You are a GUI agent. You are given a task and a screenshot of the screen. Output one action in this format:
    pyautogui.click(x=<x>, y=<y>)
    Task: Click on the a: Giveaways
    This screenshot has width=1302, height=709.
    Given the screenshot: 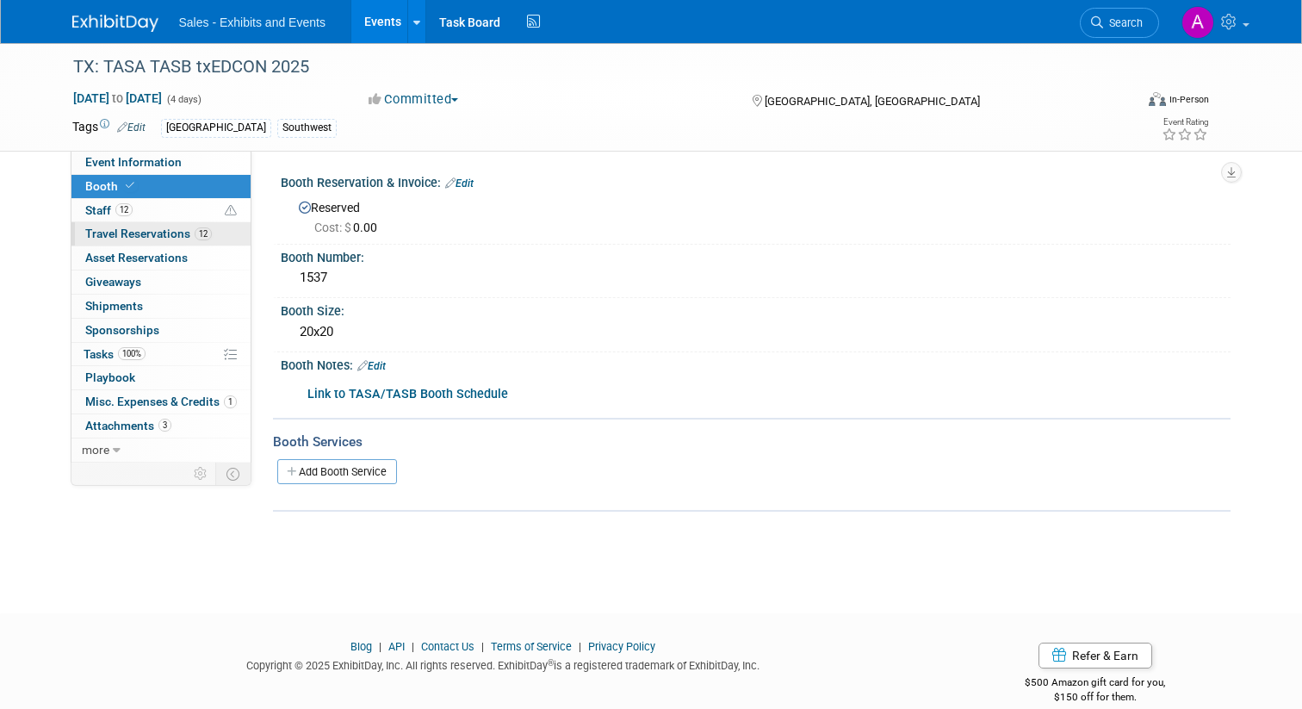 What is the action you would take?
    pyautogui.click(x=161, y=282)
    